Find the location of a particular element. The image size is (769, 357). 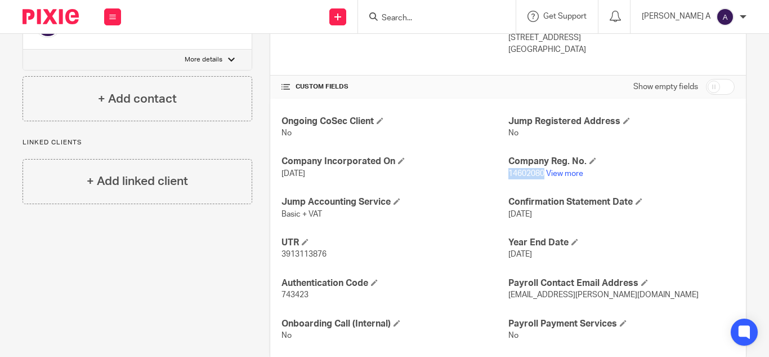

h4: Company Reg. No. is located at coordinates (622, 161).